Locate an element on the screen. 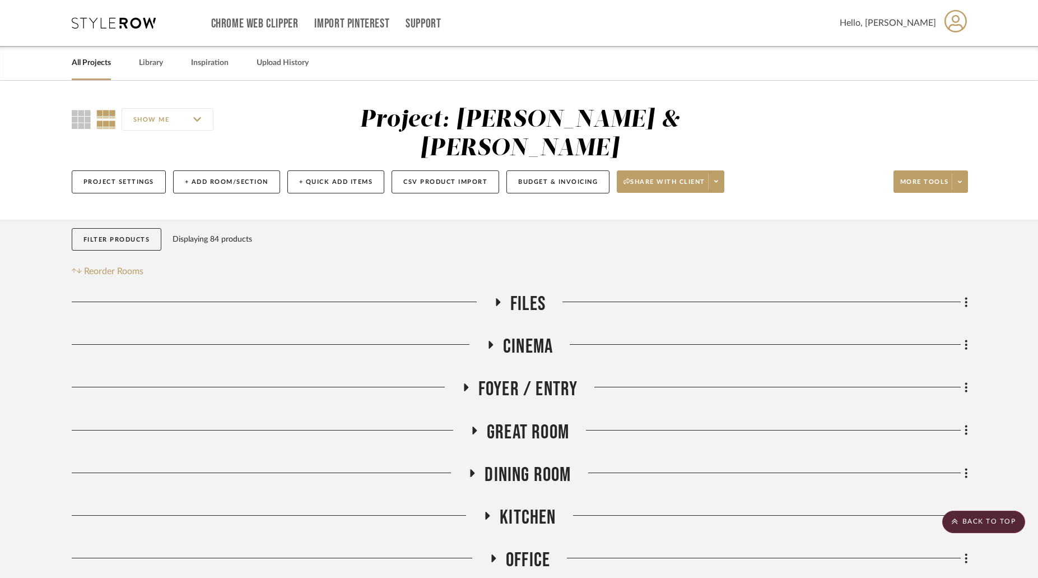 The width and height of the screenshot is (1038, 578). button: + Quick Add Items is located at coordinates (336, 181).